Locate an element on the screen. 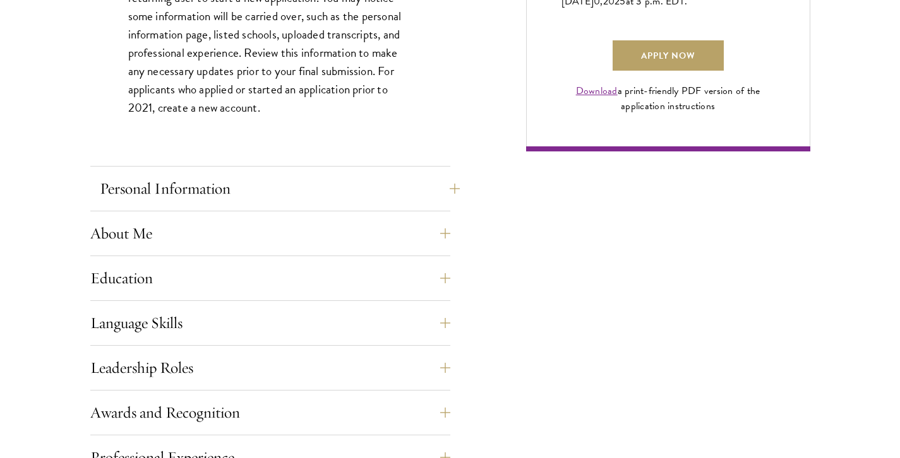 The width and height of the screenshot is (900, 458). div: a print-friendly PDF version of the application instructions is located at coordinates (668, 98).